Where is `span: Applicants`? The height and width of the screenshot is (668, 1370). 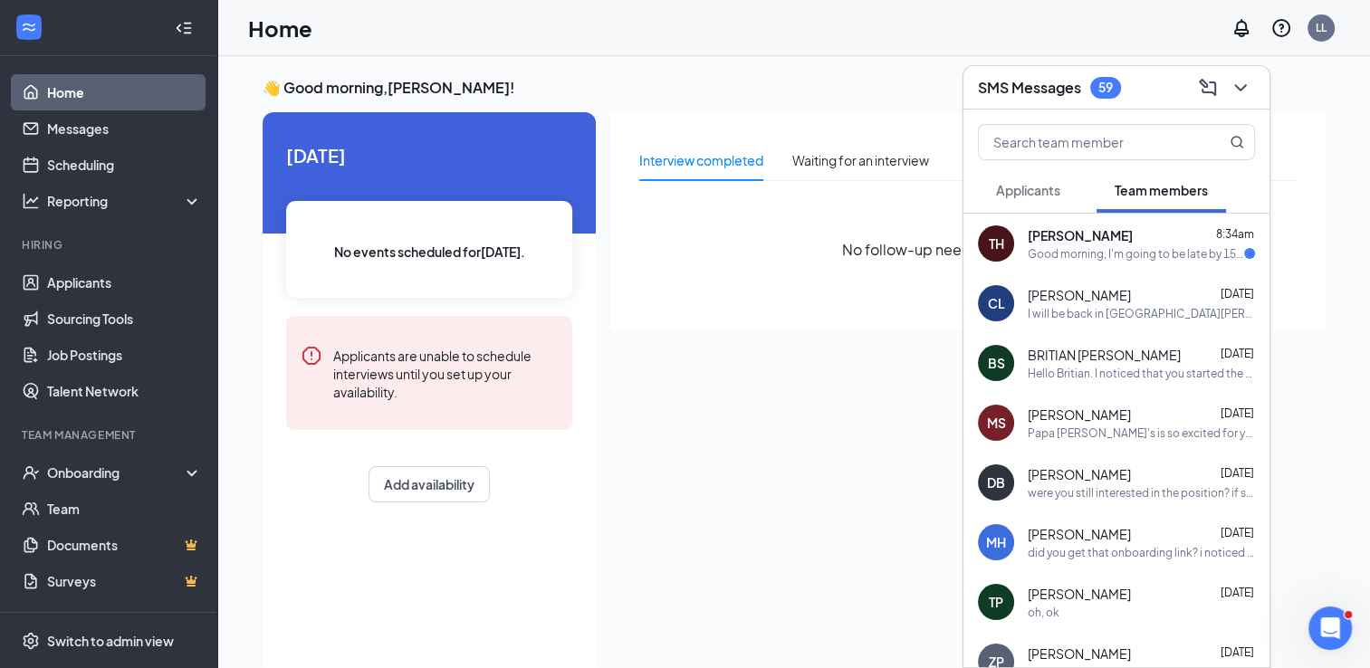 span: Applicants is located at coordinates (1028, 190).